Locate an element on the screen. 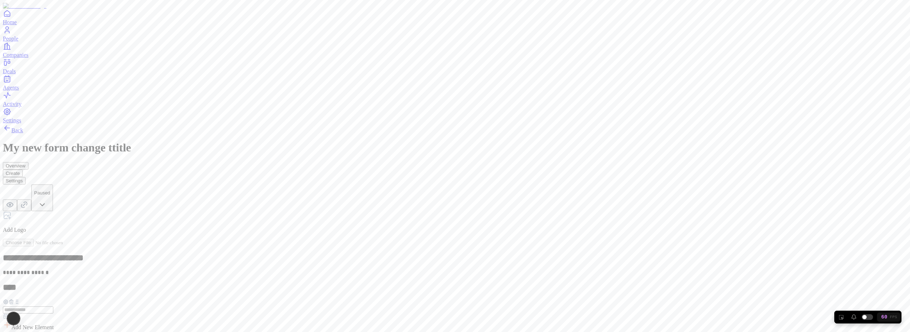 This screenshot has width=910, height=332. a: Back is located at coordinates (13, 130).